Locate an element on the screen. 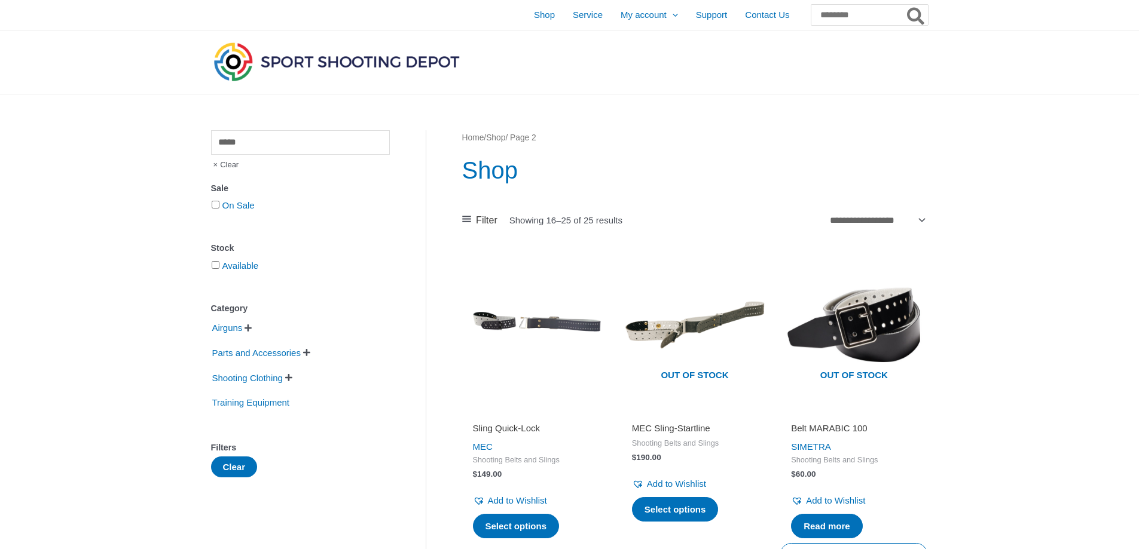  div: Stock is located at coordinates (300, 248).